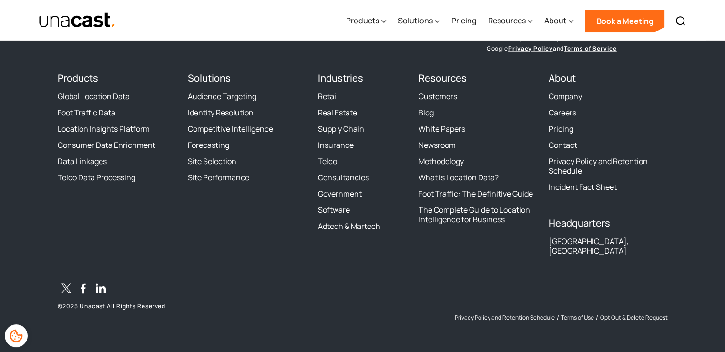  What do you see at coordinates (218, 177) in the screenshot?
I see `a: Site Performance` at bounding box center [218, 177].